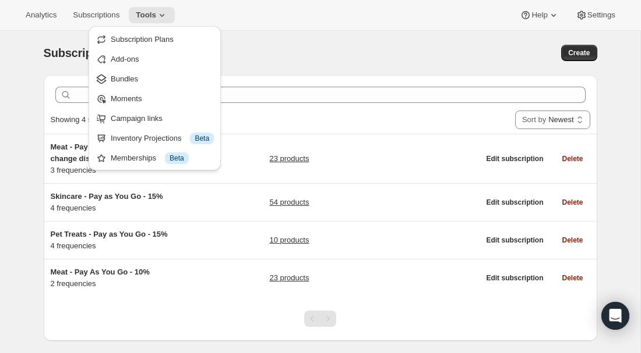  I want to click on a: 54 products, so click(289, 203).